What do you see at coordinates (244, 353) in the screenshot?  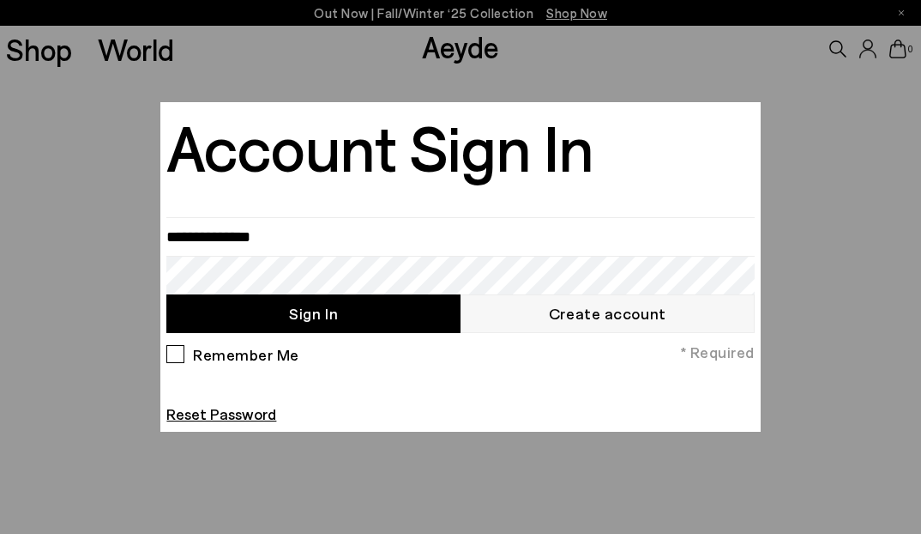 I see `label: Remember Me` at bounding box center [244, 353].